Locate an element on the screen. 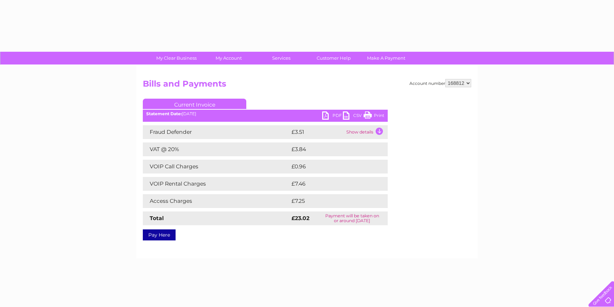 Image resolution: width=614 pixels, height=307 pixels. td: Show details is located at coordinates (366, 132).